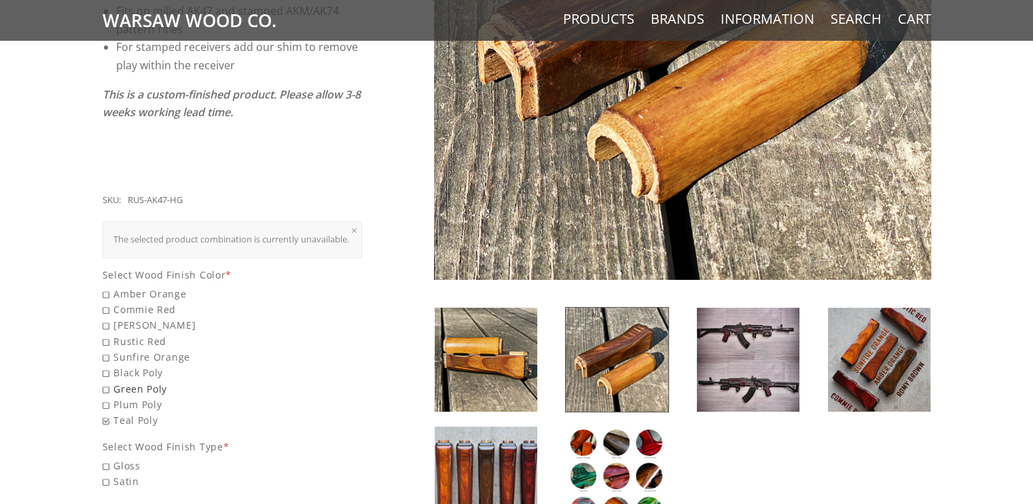 This screenshot has height=504, width=1033. I want to click on div: The selected product combination is currently unavailable., so click(232, 240).